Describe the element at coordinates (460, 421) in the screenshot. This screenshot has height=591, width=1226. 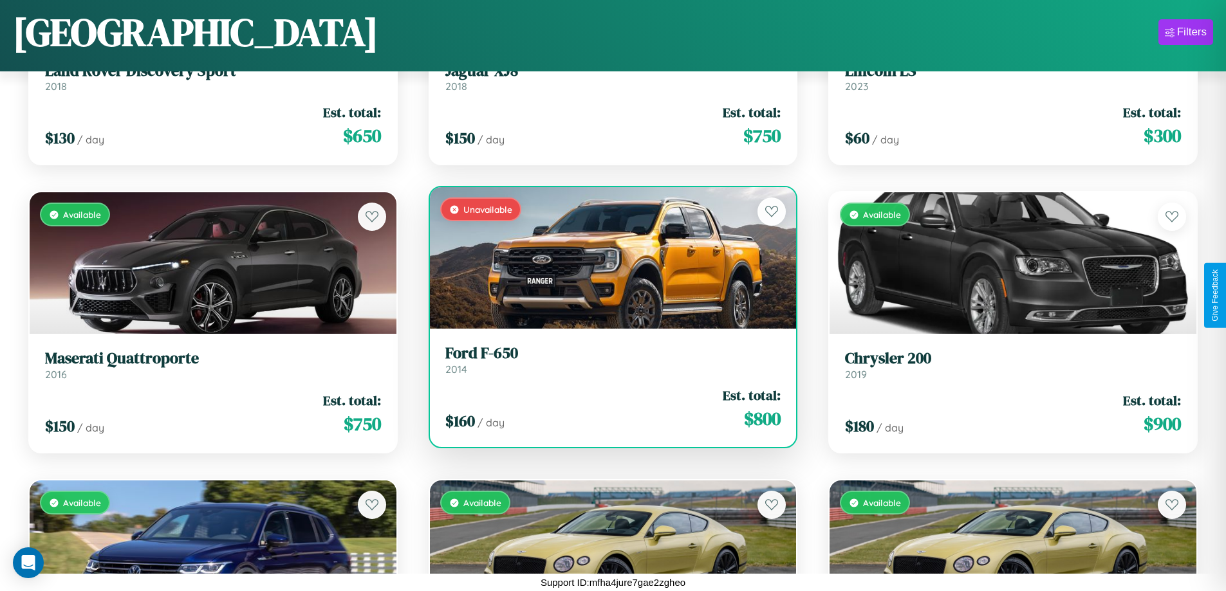
I see `span: $ 160` at that location.